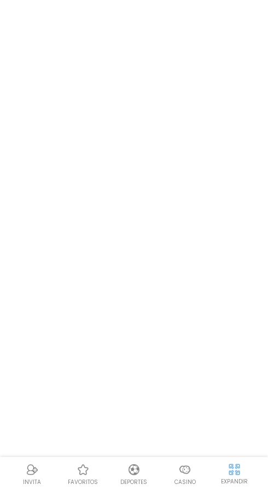 Image resolution: width=268 pixels, height=490 pixels. What do you see at coordinates (234, 469) in the screenshot?
I see `img: hide` at bounding box center [234, 469].